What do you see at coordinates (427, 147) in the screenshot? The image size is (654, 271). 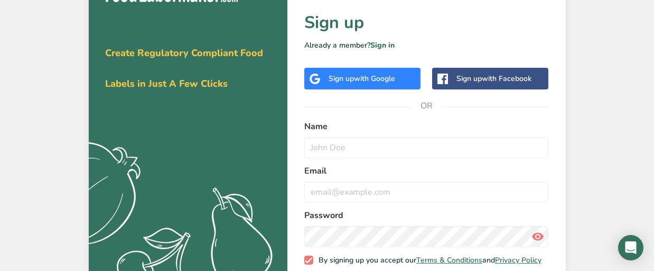 I see `input: John Doe` at bounding box center [427, 147].